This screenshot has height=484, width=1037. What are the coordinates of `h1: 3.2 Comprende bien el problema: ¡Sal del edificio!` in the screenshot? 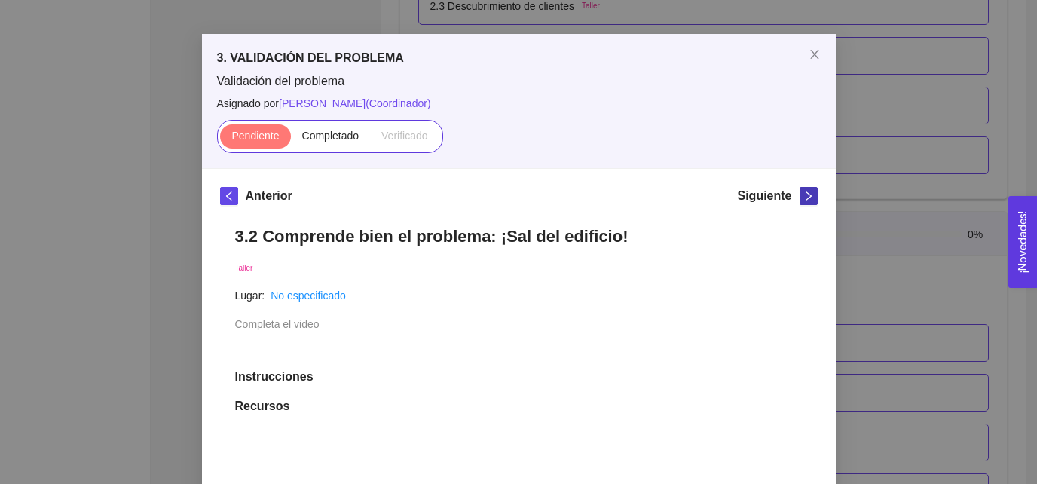 It's located at (519, 236).